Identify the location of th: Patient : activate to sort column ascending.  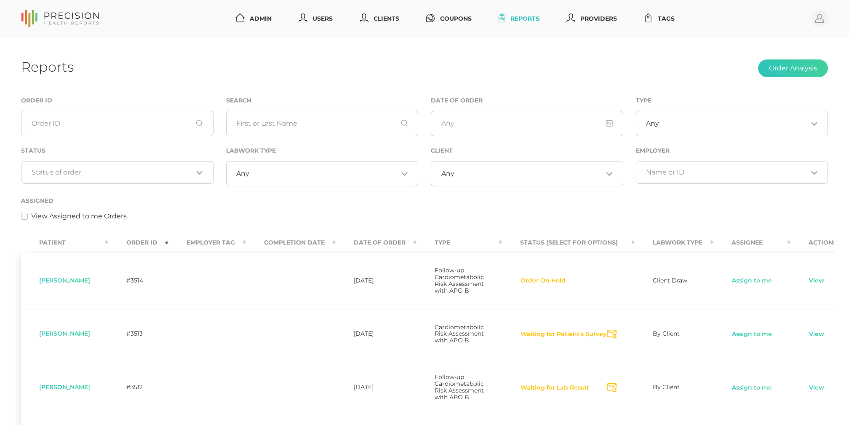
(64, 242).